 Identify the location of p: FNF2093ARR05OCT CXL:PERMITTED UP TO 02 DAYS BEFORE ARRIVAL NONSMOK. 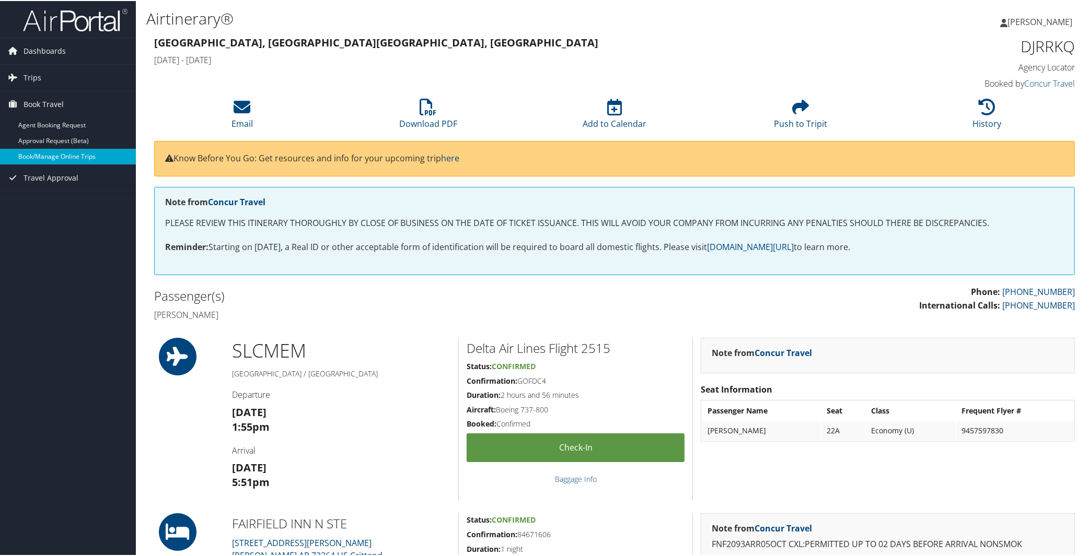
(888, 544).